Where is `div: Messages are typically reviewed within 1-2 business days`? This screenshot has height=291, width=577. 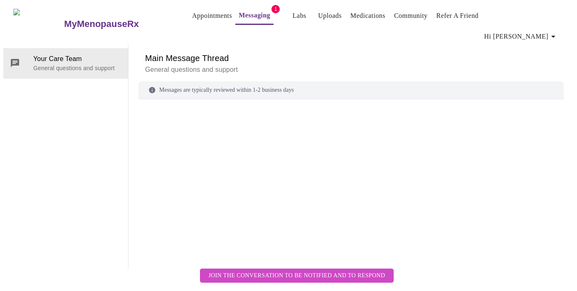 div: Messages are typically reviewed within 1-2 business days is located at coordinates (351, 90).